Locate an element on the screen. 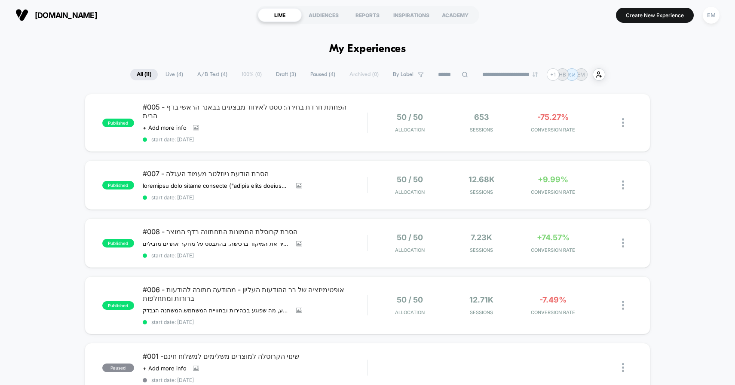 The image size is (735, 385). span: 12.71k is located at coordinates (481, 299).